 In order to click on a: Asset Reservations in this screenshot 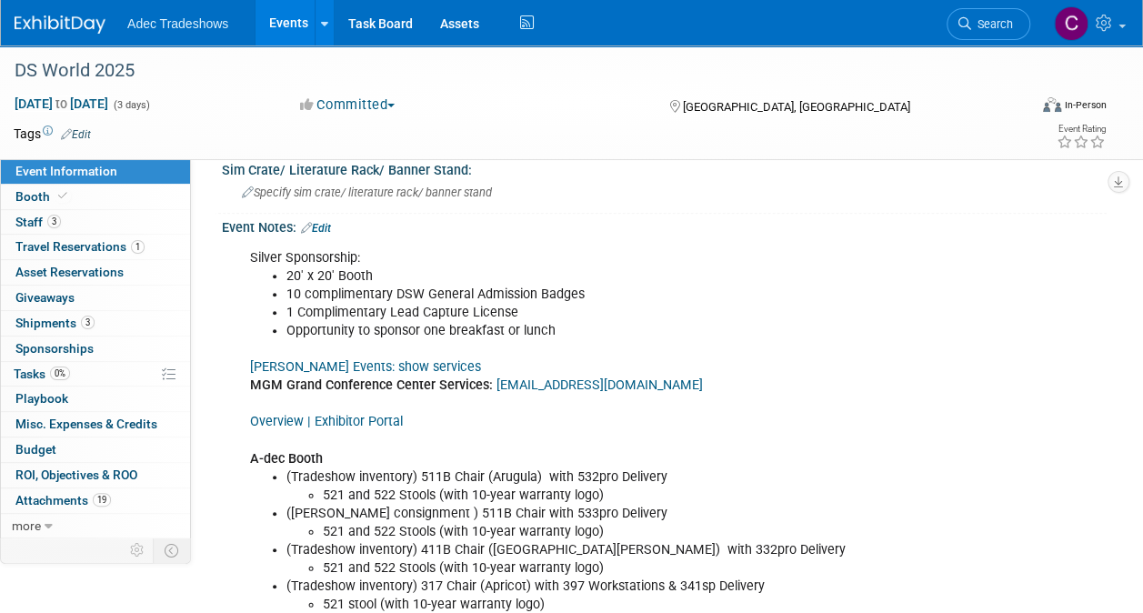, I will do `click(95, 272)`.